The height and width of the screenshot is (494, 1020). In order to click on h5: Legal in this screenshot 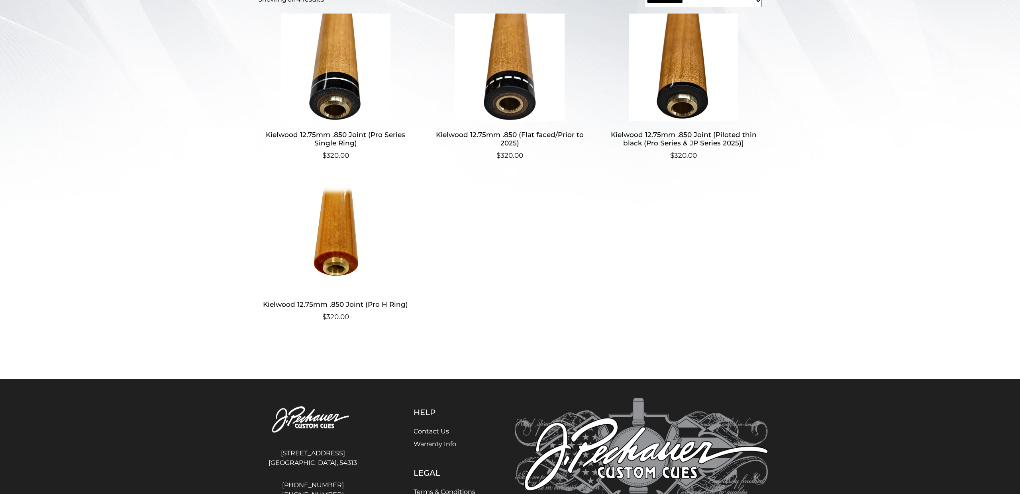, I will do `click(444, 473)`.